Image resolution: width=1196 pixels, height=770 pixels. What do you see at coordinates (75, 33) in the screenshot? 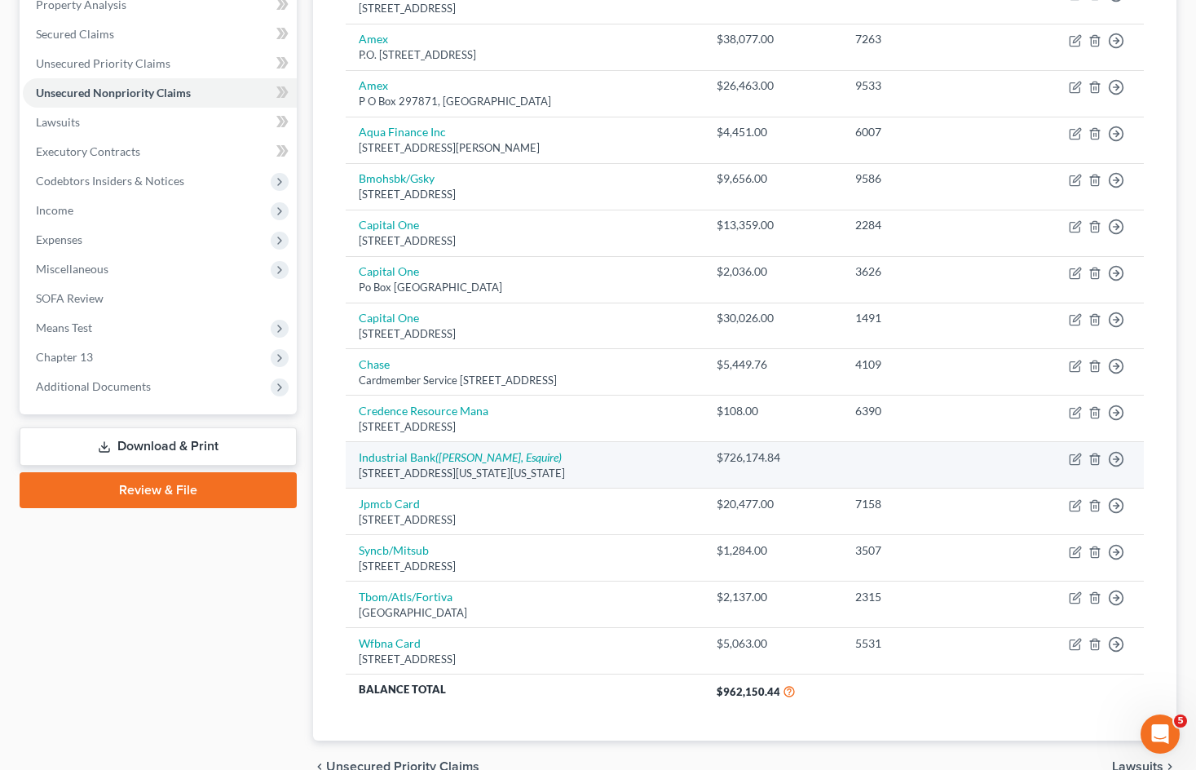
I see `span: Secured Claims` at bounding box center [75, 33].